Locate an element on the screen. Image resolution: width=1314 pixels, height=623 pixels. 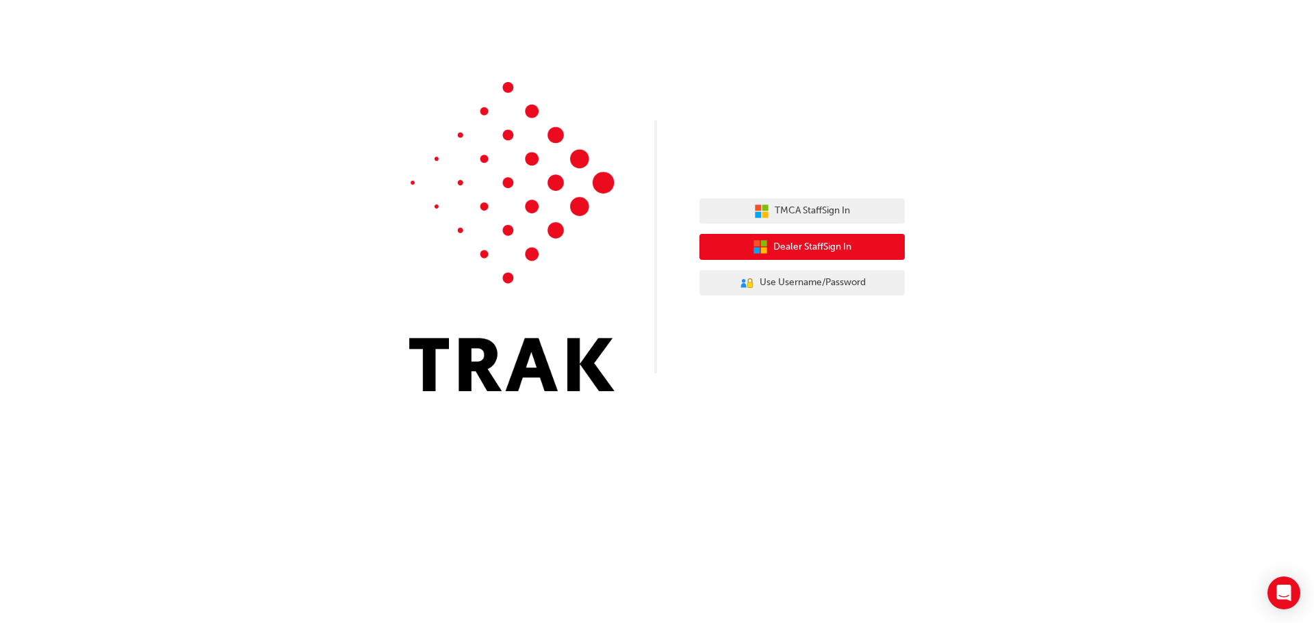
button: Dealer StaffSign In is located at coordinates (802, 247).